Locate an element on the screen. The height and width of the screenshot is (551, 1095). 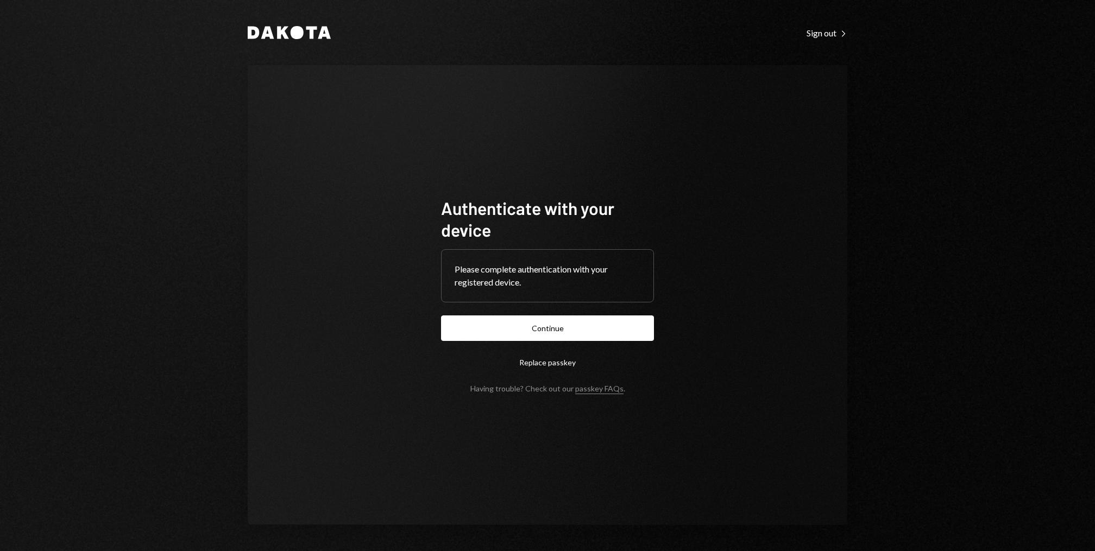
a: passkey FAQs is located at coordinates (599, 389).